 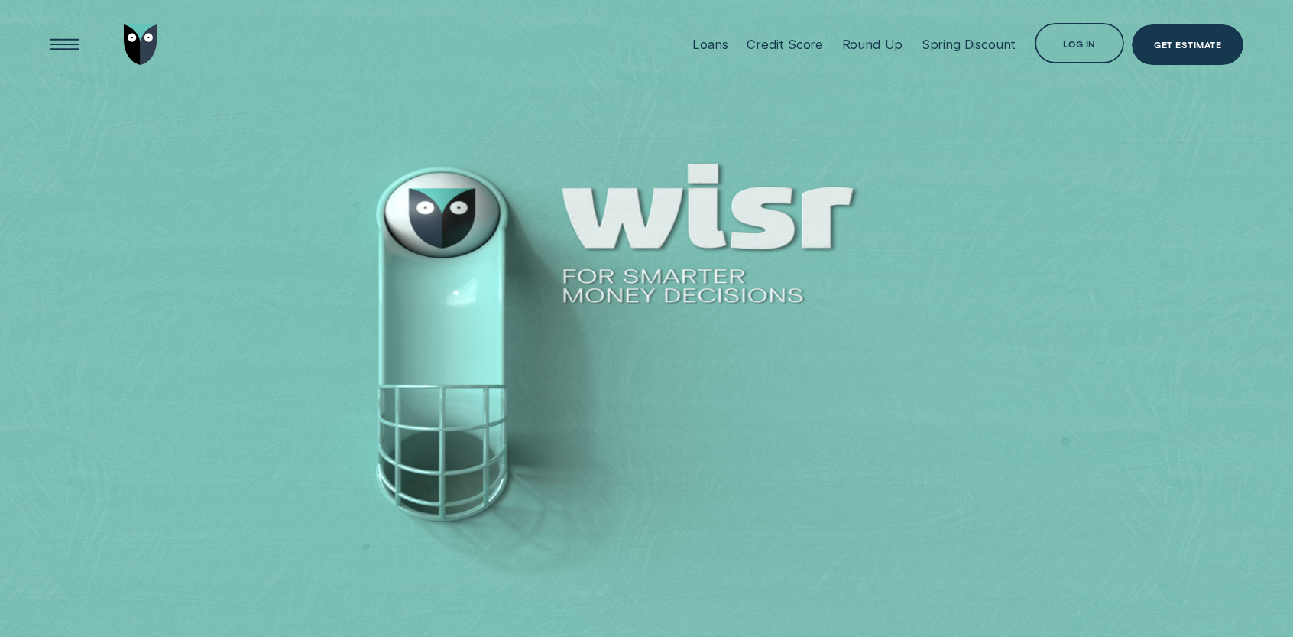 What do you see at coordinates (141, 44) in the screenshot?
I see `img: Wisr` at bounding box center [141, 44].